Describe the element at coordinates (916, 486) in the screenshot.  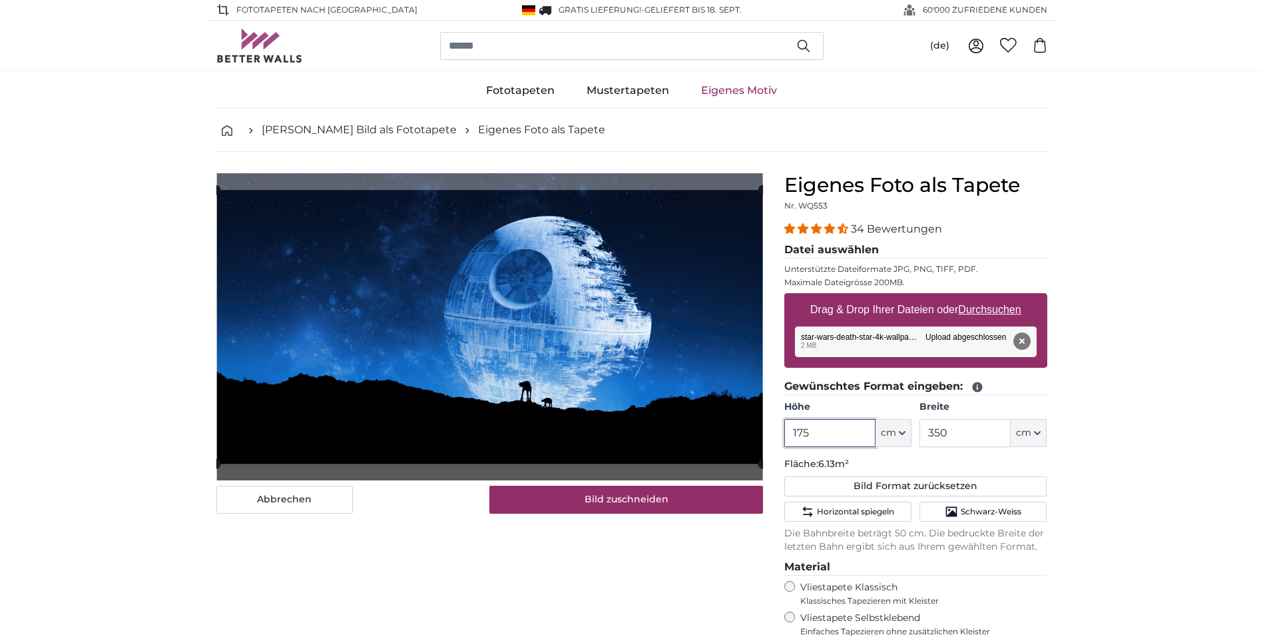
I see `button: Bild Format zurücksetzen` at that location.